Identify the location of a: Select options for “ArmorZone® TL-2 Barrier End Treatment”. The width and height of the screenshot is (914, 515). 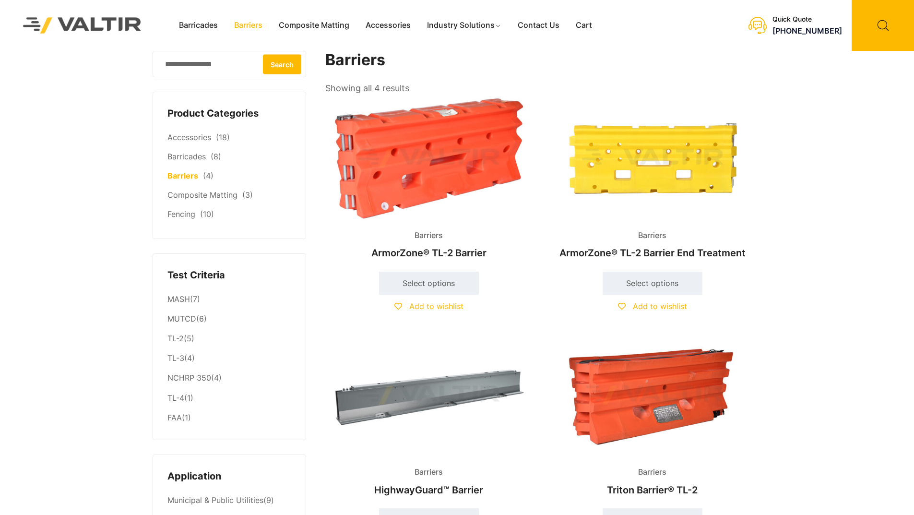
(653, 283).